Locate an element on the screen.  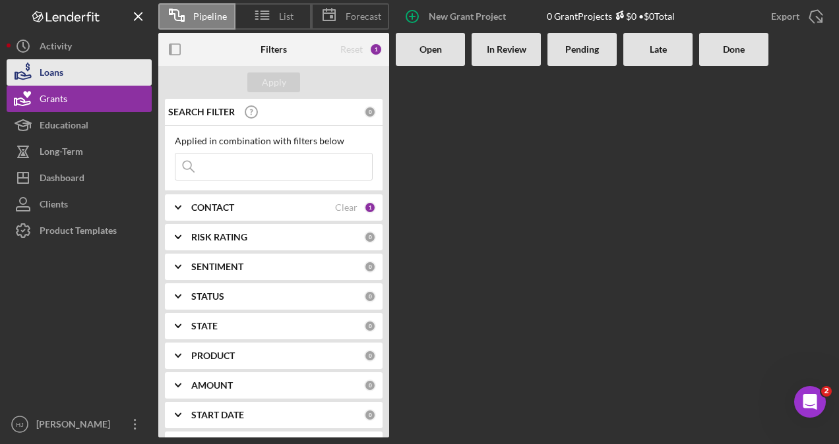
button: Product Templates is located at coordinates (79, 231).